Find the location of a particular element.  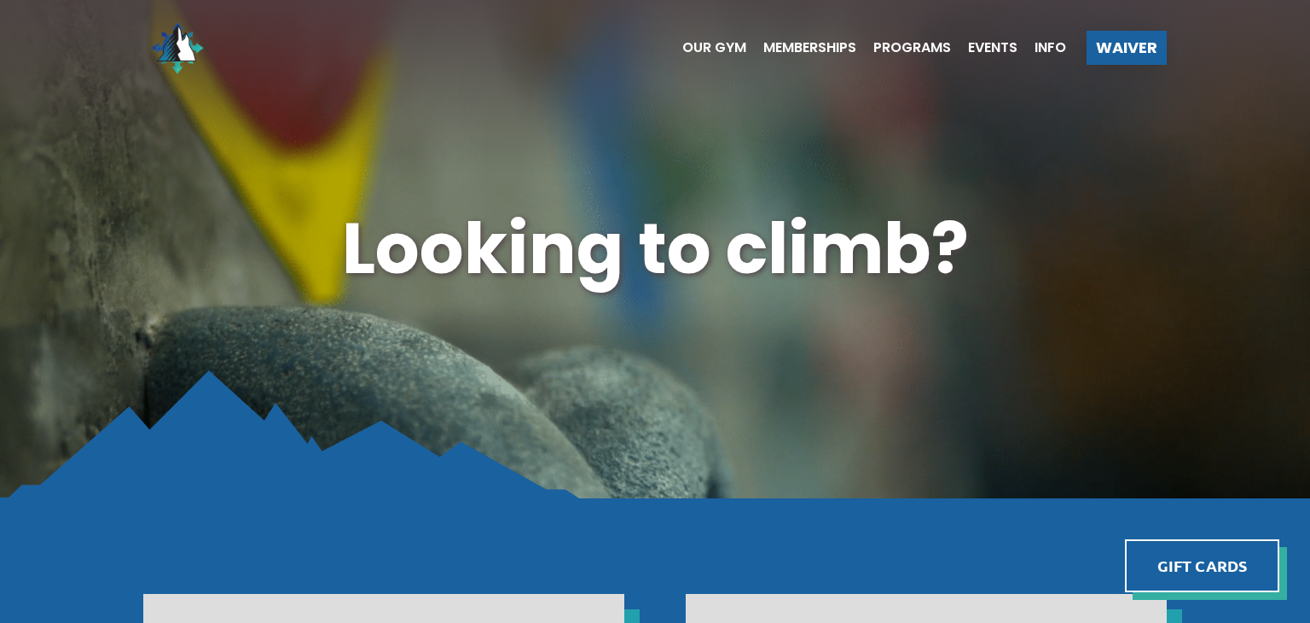

a: Waiver is located at coordinates (1127, 48).